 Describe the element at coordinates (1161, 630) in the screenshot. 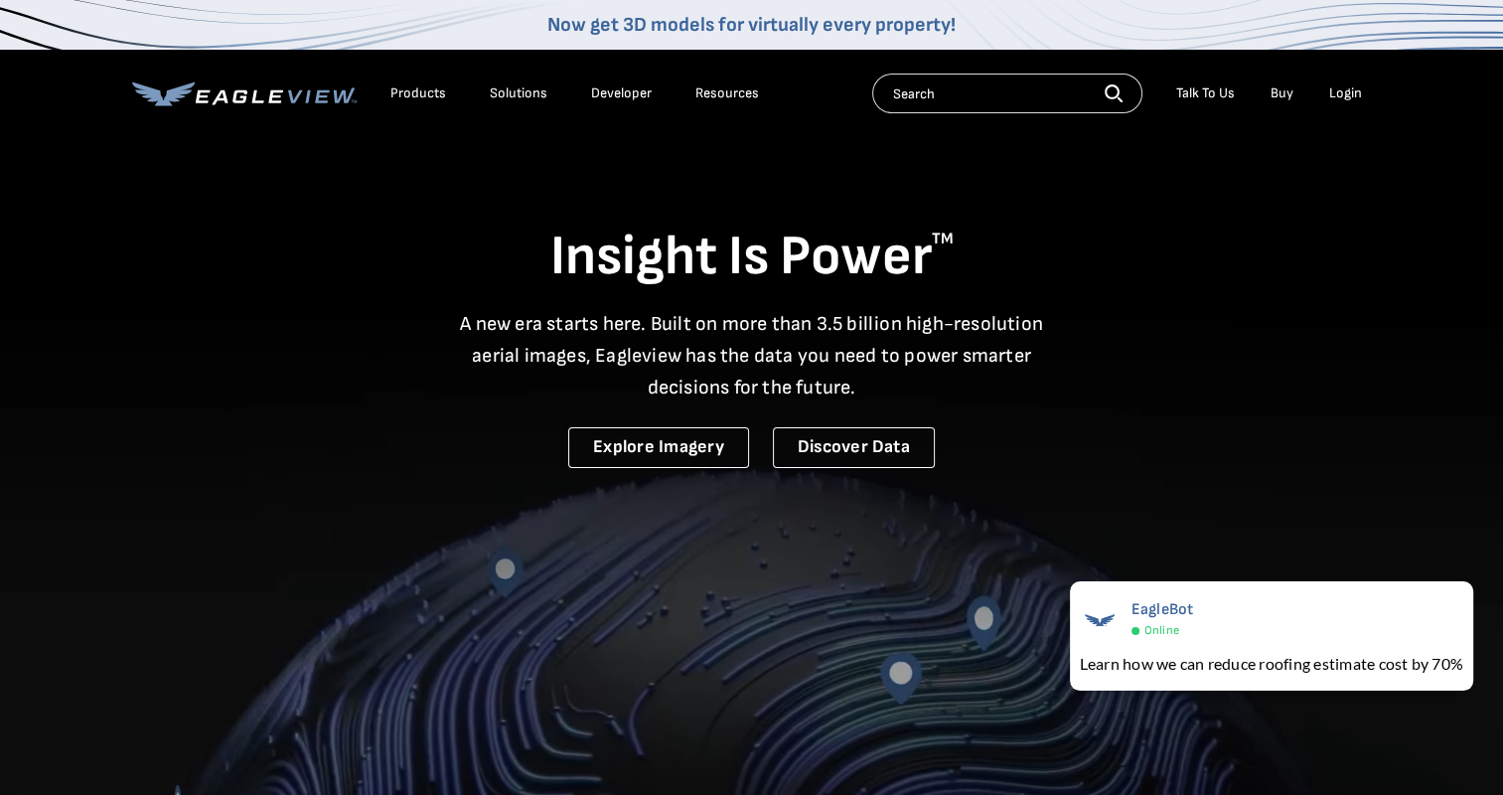

I see `span: Online` at that location.